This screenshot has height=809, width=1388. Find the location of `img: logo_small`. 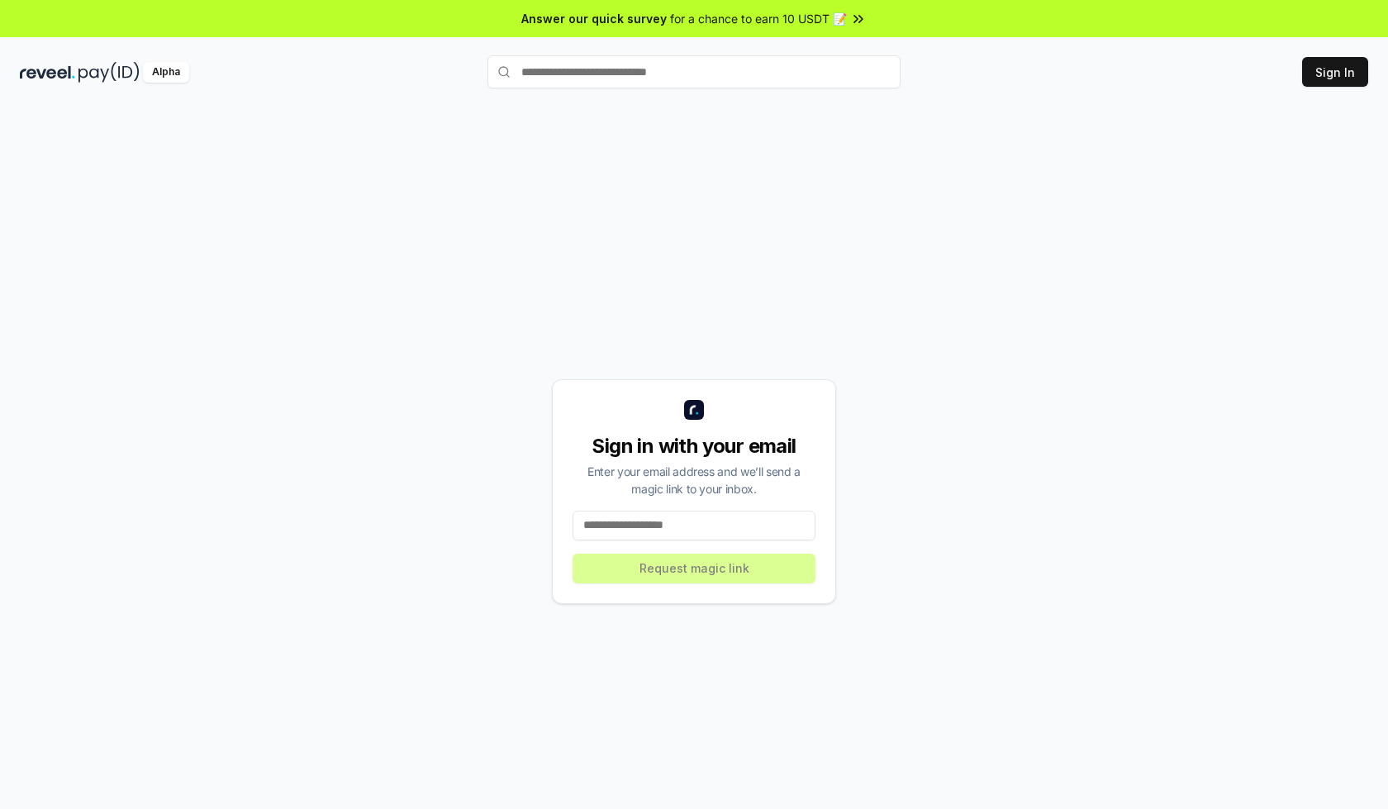

img: logo_small is located at coordinates (694, 410).